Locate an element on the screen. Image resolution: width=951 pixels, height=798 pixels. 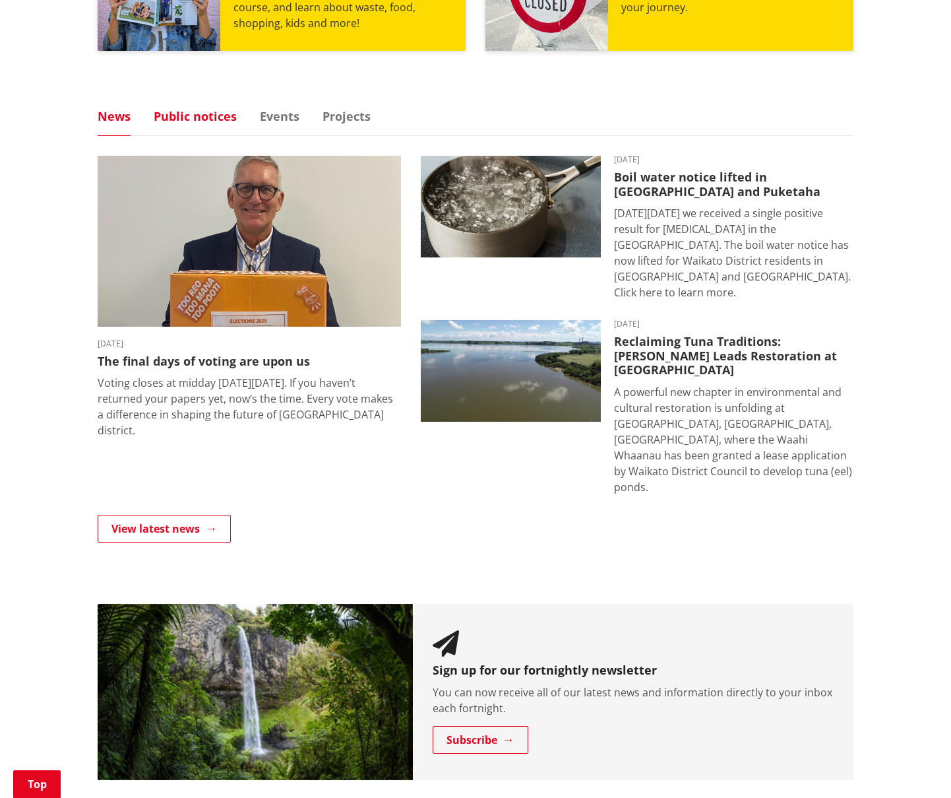
img: Craig Hobbs editorial elections is located at coordinates (249, 241).